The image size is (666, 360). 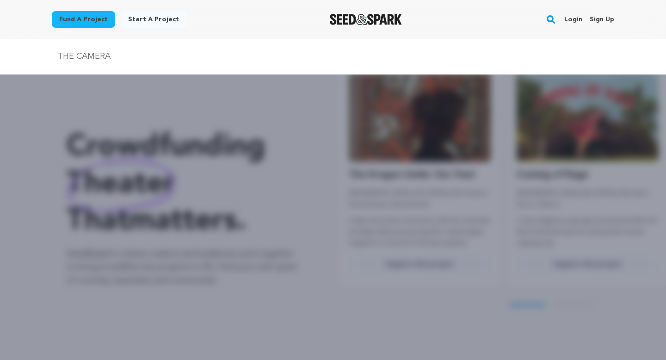 What do you see at coordinates (601, 19) in the screenshot?
I see `a: Sign up` at bounding box center [601, 19].